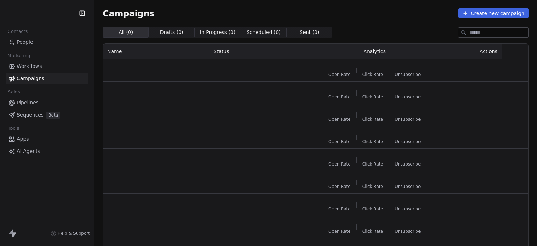 Image resolution: width=537 pixels, height=246 pixels. I want to click on span: Beta, so click(53, 115).